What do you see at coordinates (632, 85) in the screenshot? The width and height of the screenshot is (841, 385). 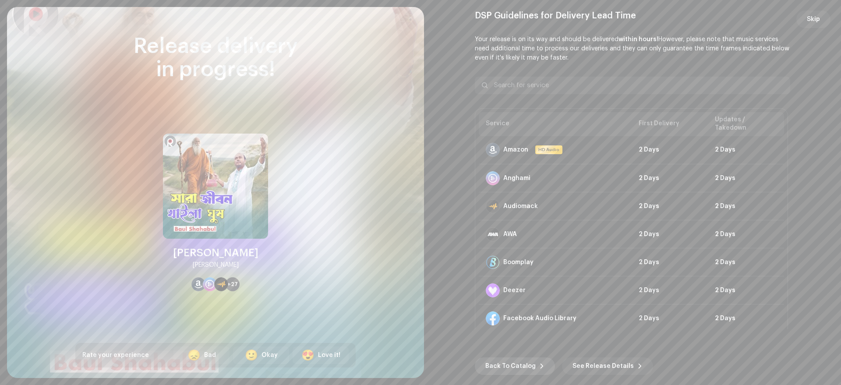 I see `input: Search for service` at bounding box center [632, 85].